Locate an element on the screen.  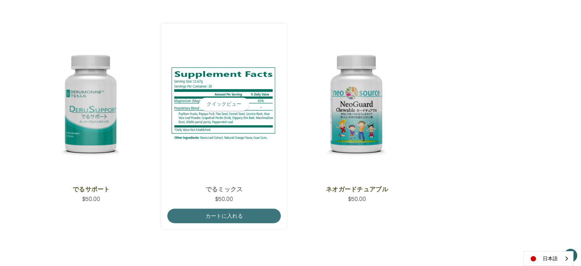
img: ネオガードチュアブル is located at coordinates (357, 104).